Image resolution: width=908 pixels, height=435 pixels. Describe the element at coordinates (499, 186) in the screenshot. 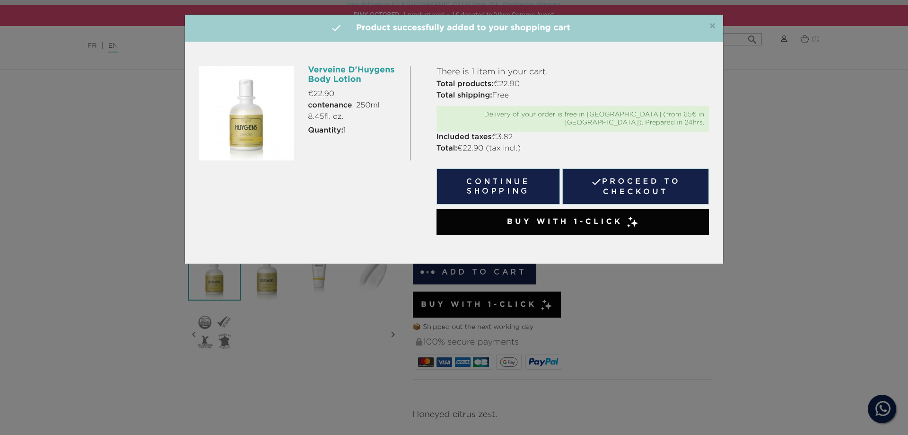

I see `button: Continue shopping` at that location.